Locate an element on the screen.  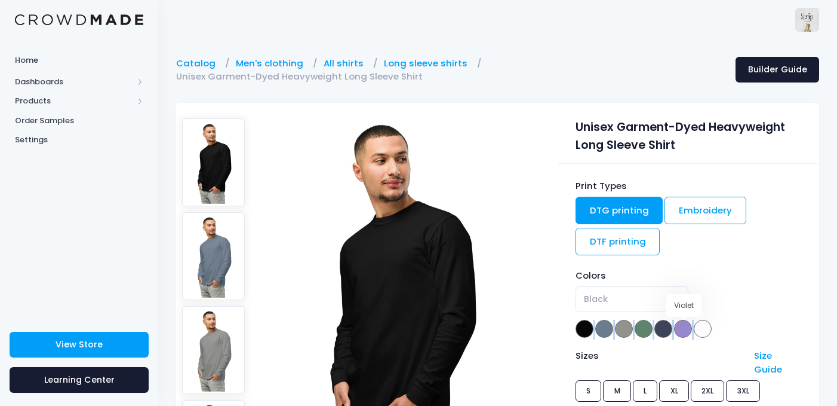
a: Long sleeve shirts is located at coordinates (429, 63).